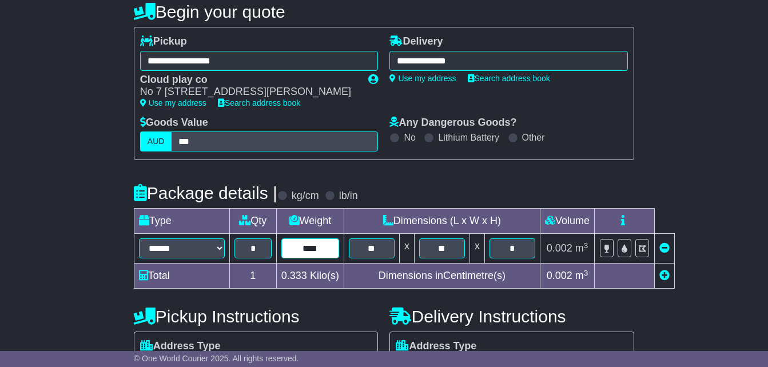 The height and width of the screenshot is (367, 768). I want to click on label: Goods Value, so click(174, 123).